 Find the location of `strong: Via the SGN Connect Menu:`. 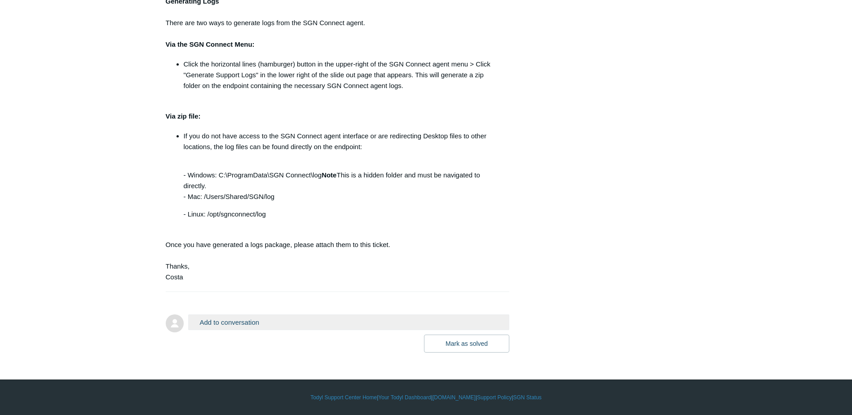

strong: Via the SGN Connect Menu: is located at coordinates (210, 44).